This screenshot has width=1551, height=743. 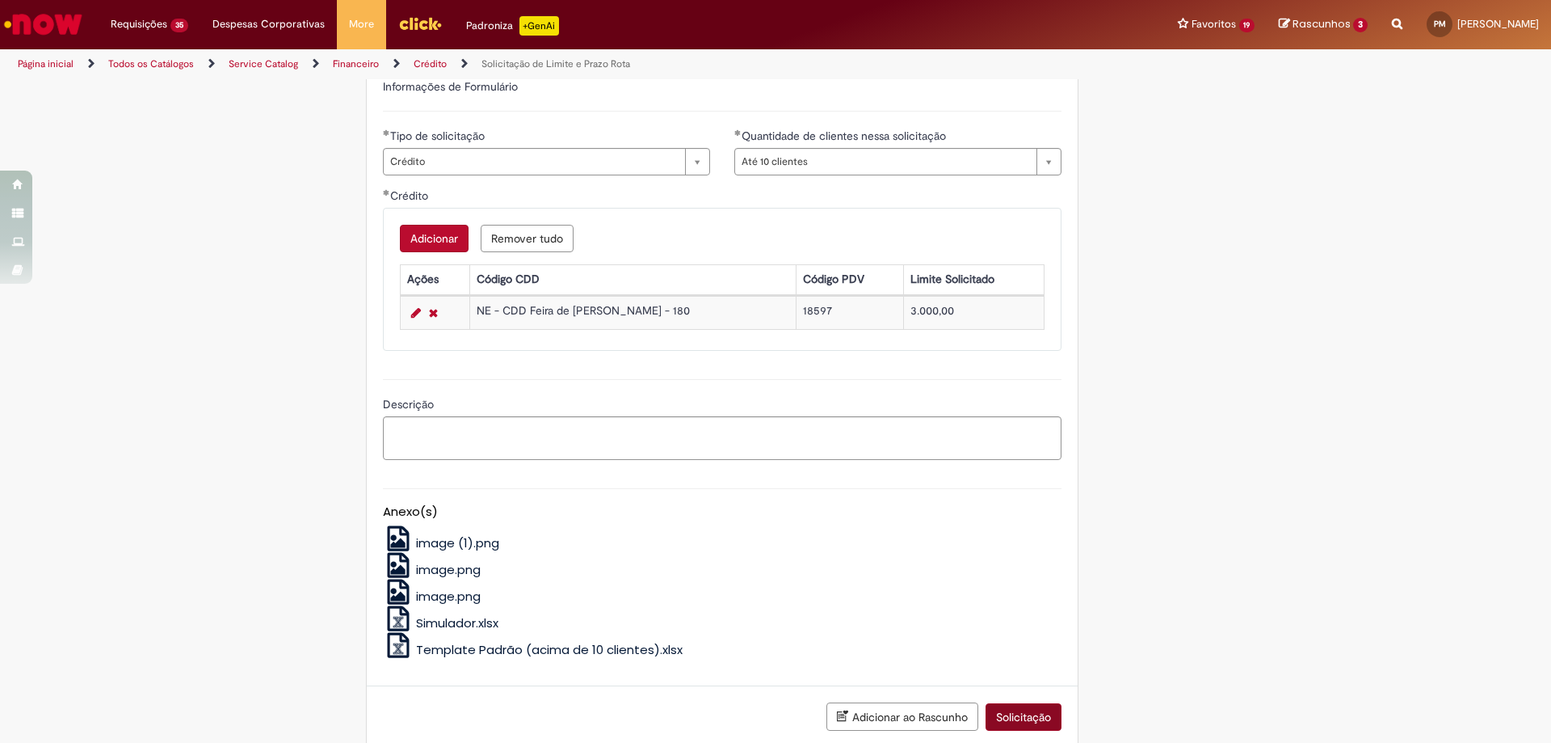 I want to click on th: Ações, so click(x=435, y=279).